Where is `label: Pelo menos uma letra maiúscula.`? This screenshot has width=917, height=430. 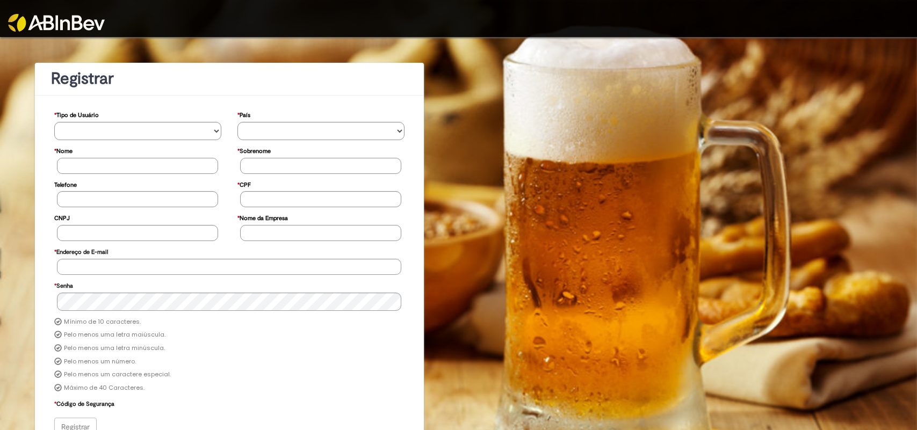
label: Pelo menos uma letra maiúscula. is located at coordinates (114, 335).